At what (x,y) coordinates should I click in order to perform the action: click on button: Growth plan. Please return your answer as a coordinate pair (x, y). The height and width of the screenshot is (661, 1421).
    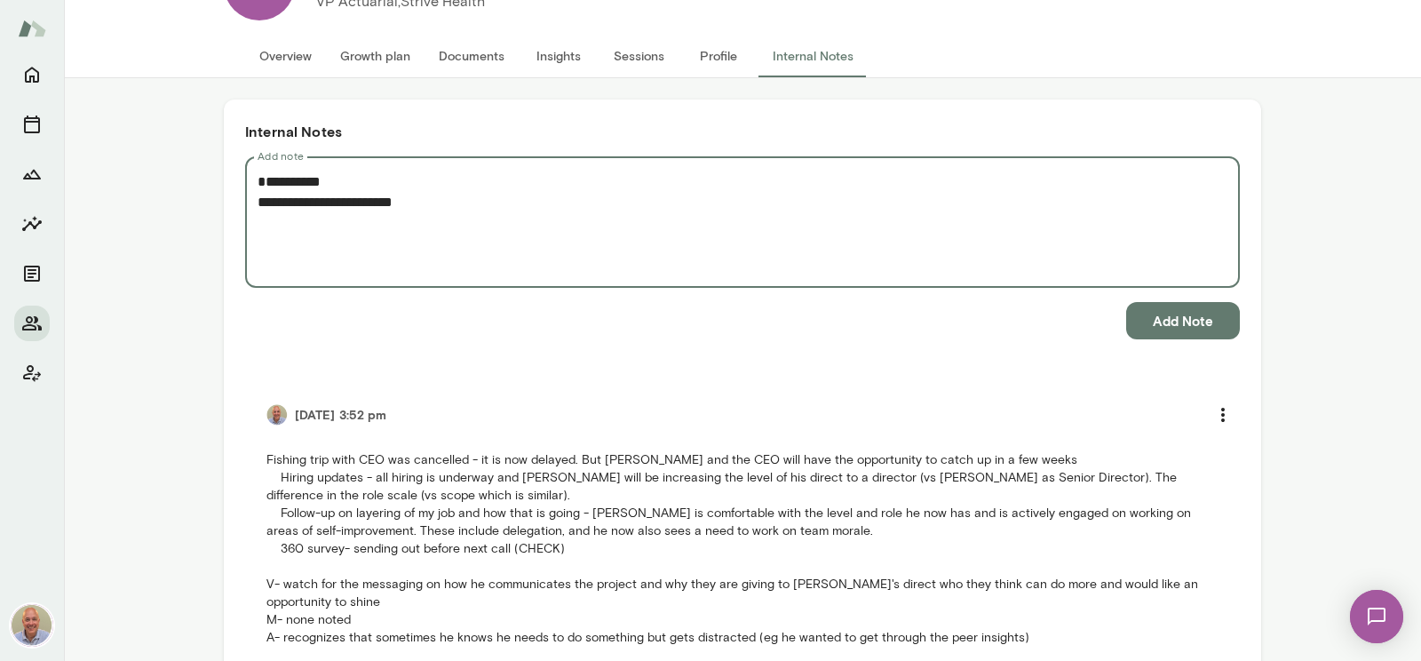
    Looking at the image, I should click on (375, 56).